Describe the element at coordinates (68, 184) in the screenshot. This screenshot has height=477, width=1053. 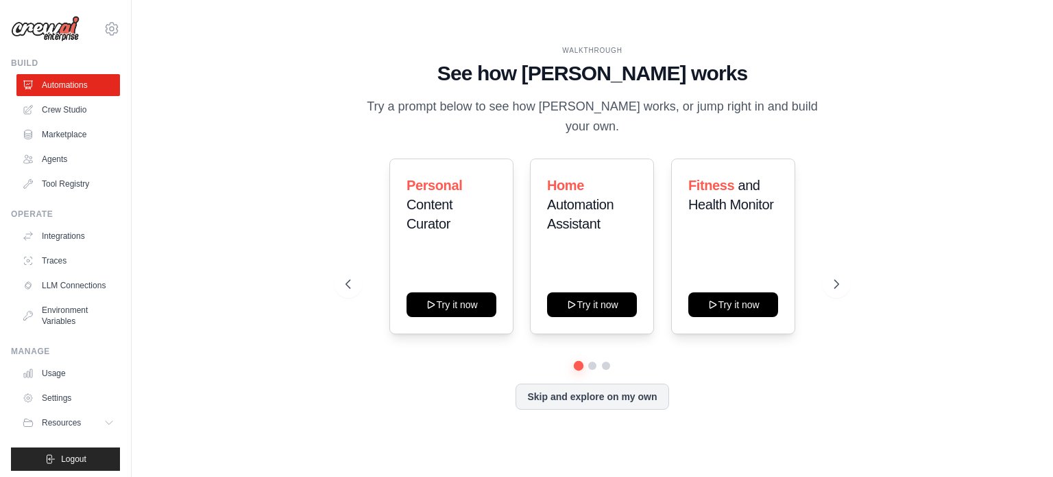
I see `a: Tool Registry` at that location.